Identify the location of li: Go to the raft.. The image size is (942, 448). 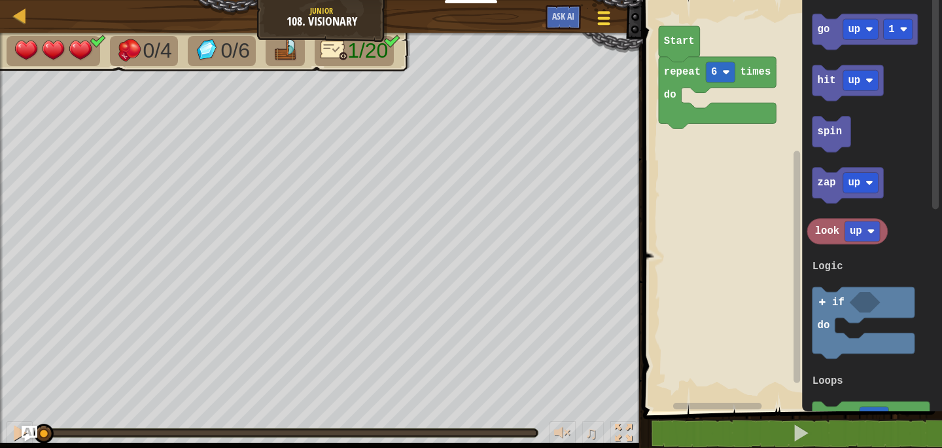
(285, 51).